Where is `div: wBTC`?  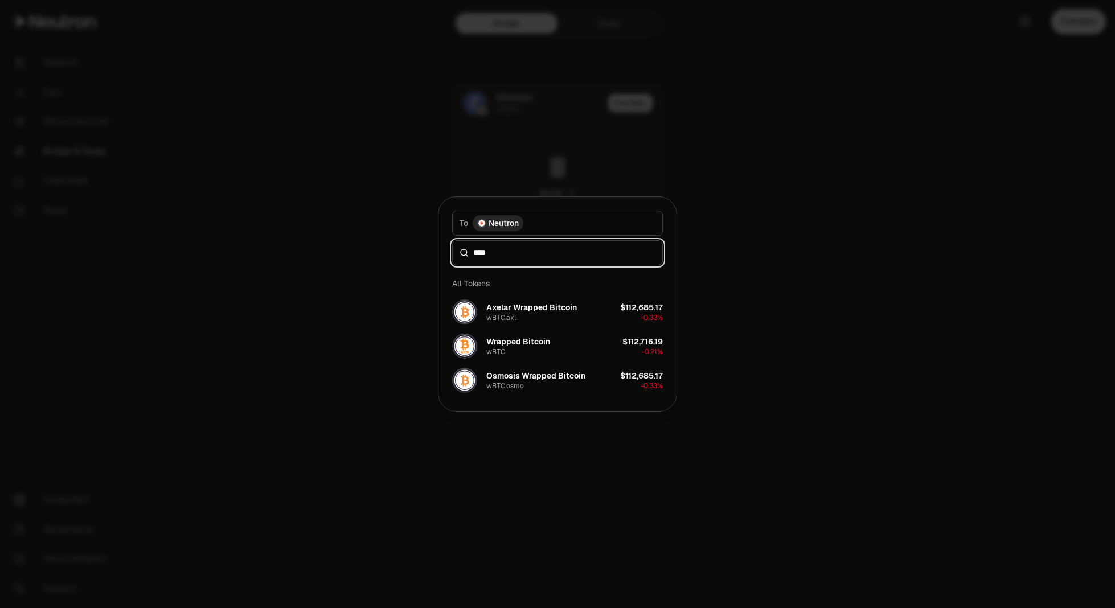 div: wBTC is located at coordinates (495, 352).